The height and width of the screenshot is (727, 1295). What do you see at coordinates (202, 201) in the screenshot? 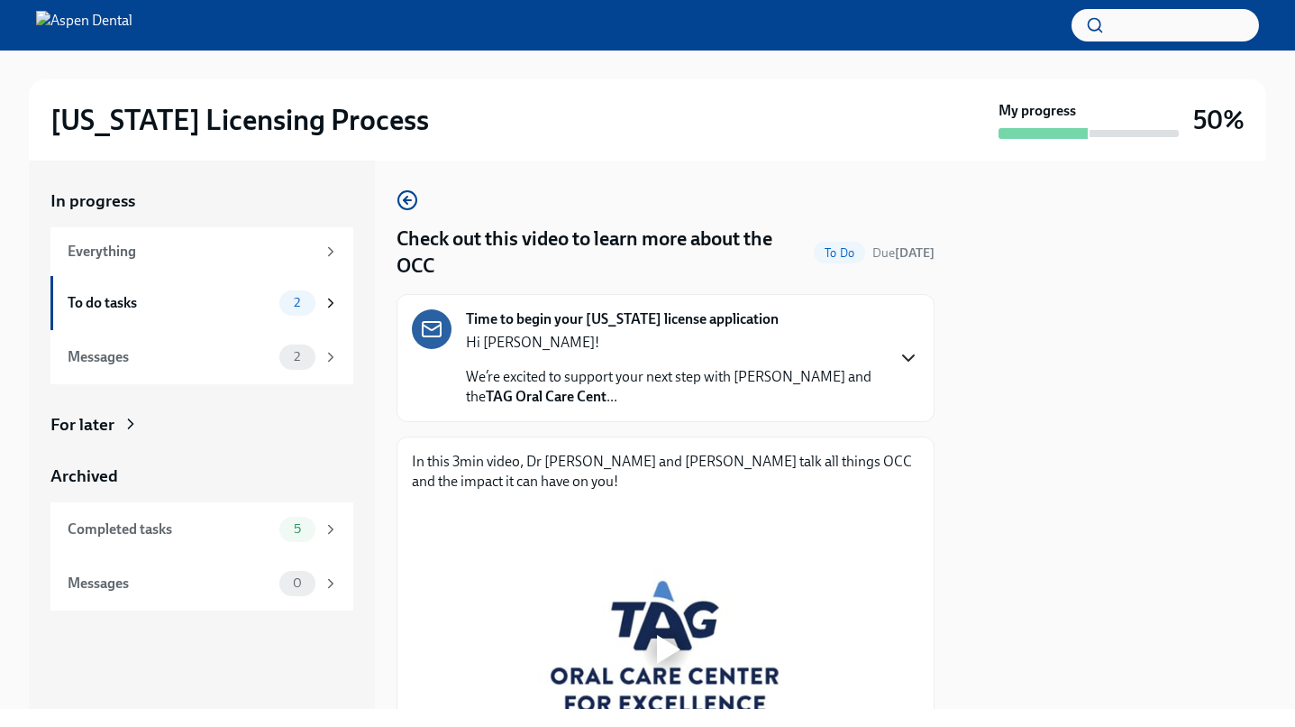
I see `a: In progress` at bounding box center [202, 201].